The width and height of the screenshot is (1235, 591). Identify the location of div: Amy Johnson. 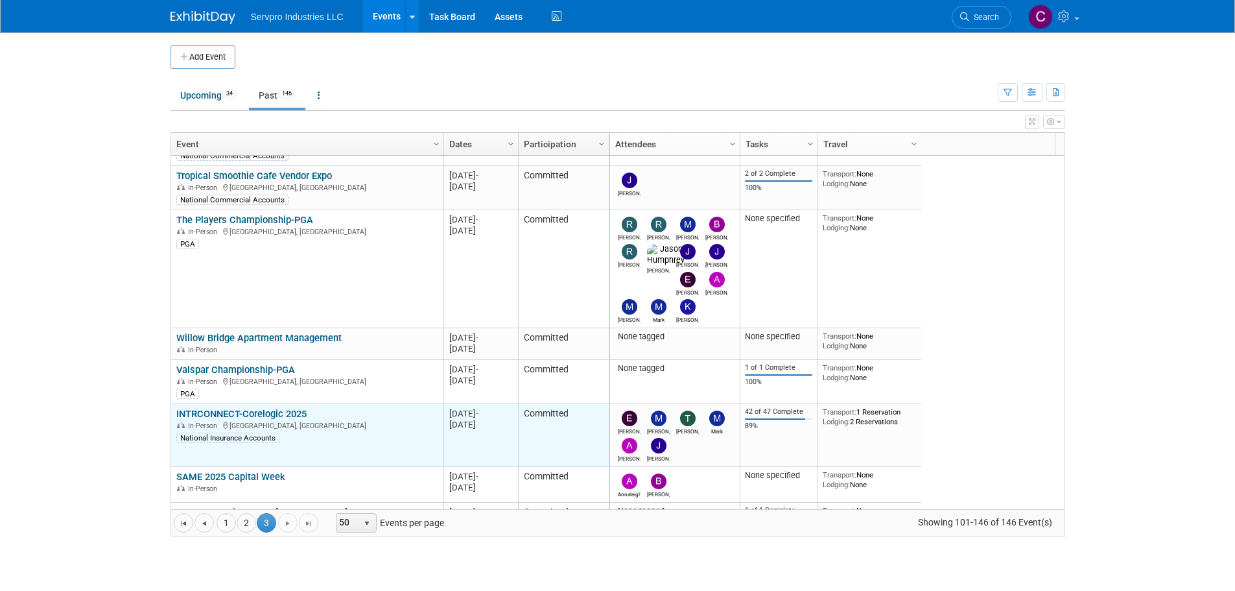
(716, 291).